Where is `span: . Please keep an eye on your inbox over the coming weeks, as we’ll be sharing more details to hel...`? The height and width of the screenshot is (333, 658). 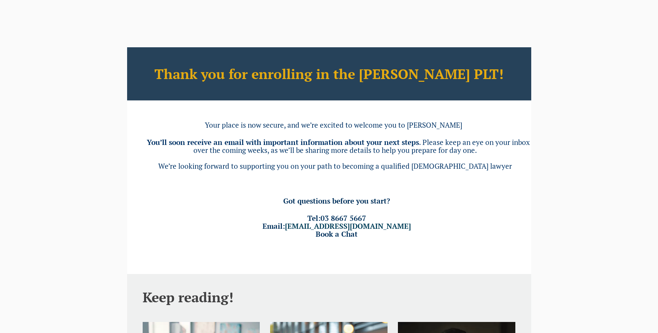
span: . Please keep an eye on your inbox over the coming weeks, as we’ll be sharing more details to hel... is located at coordinates (361, 146).